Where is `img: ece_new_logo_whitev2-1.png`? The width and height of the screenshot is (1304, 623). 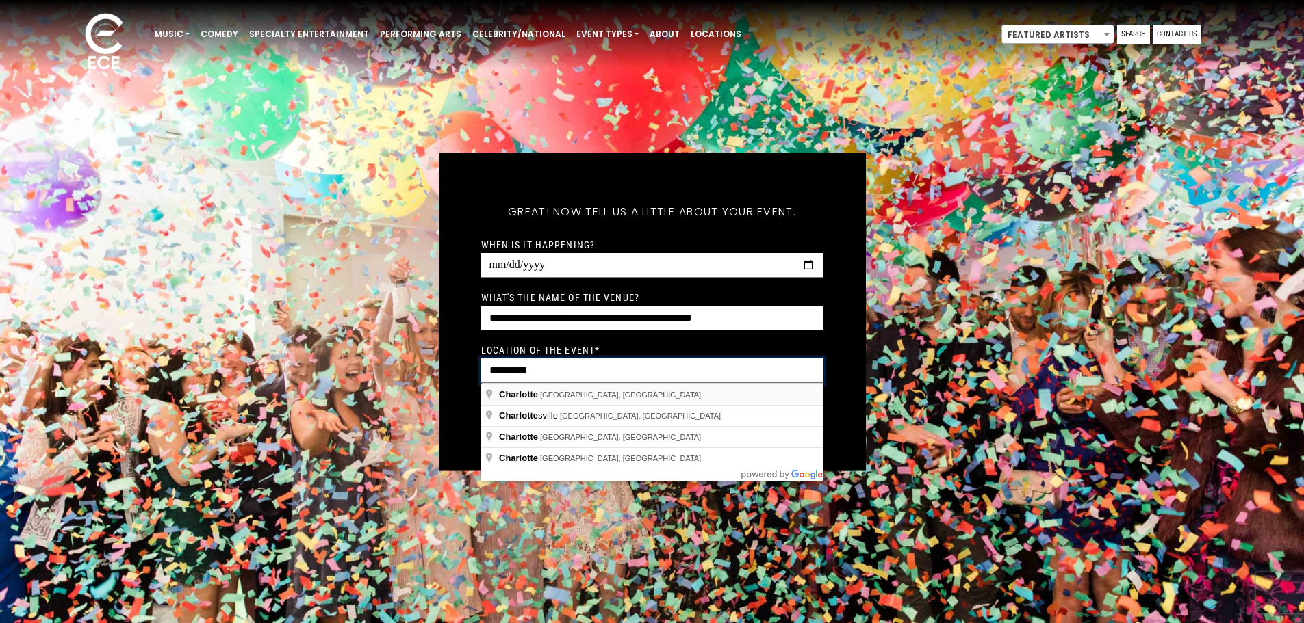 img: ece_new_logo_whitev2-1.png is located at coordinates (104, 42).